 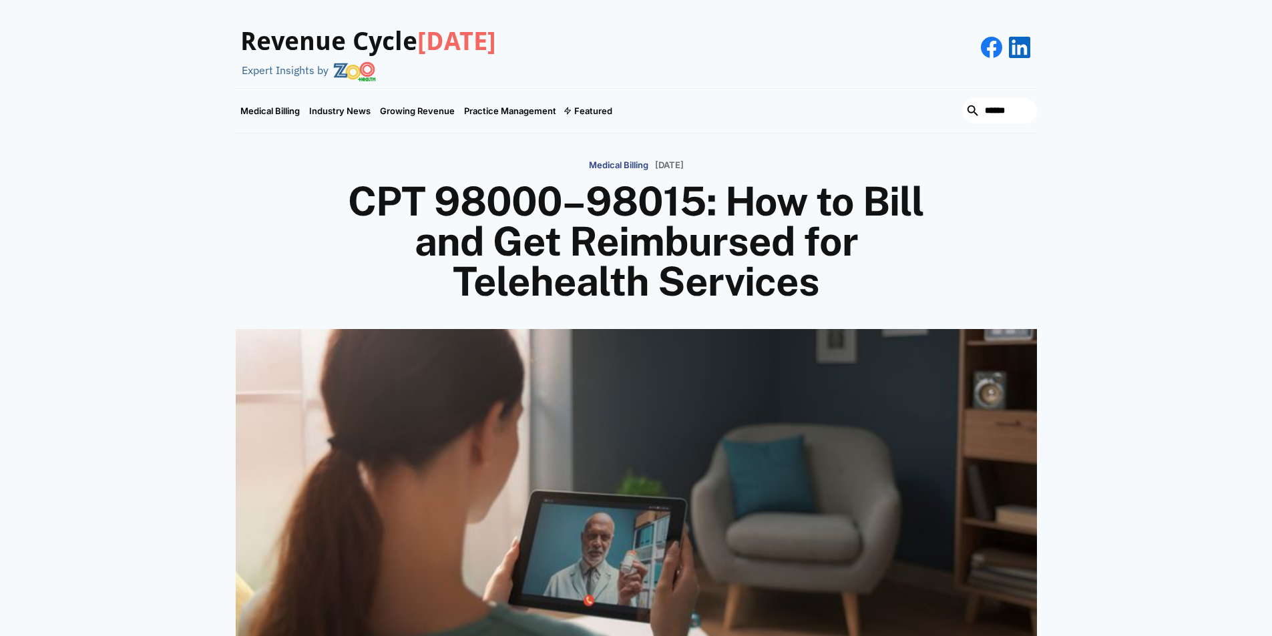 What do you see at coordinates (510, 111) in the screenshot?
I see `a: Practice Management` at bounding box center [510, 111].